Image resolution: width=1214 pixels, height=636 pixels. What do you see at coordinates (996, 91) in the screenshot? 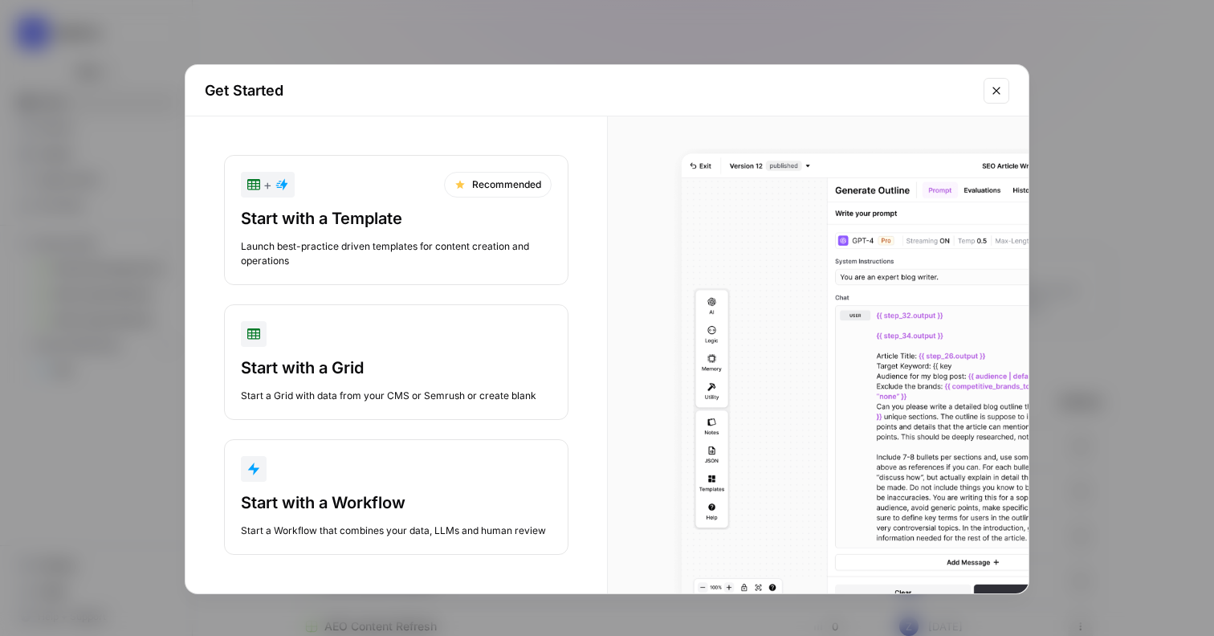
I see `button: Close modal` at bounding box center [996, 91].